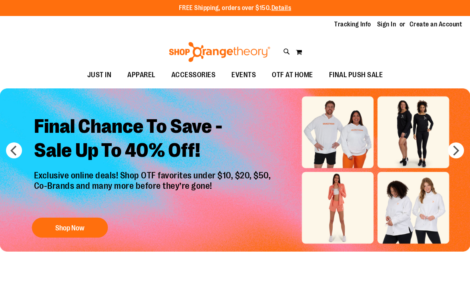  What do you see at coordinates (153, 139) in the screenshot?
I see `h2: Final Chance To Save - Sale Up To 40% Off!` at bounding box center [153, 139].